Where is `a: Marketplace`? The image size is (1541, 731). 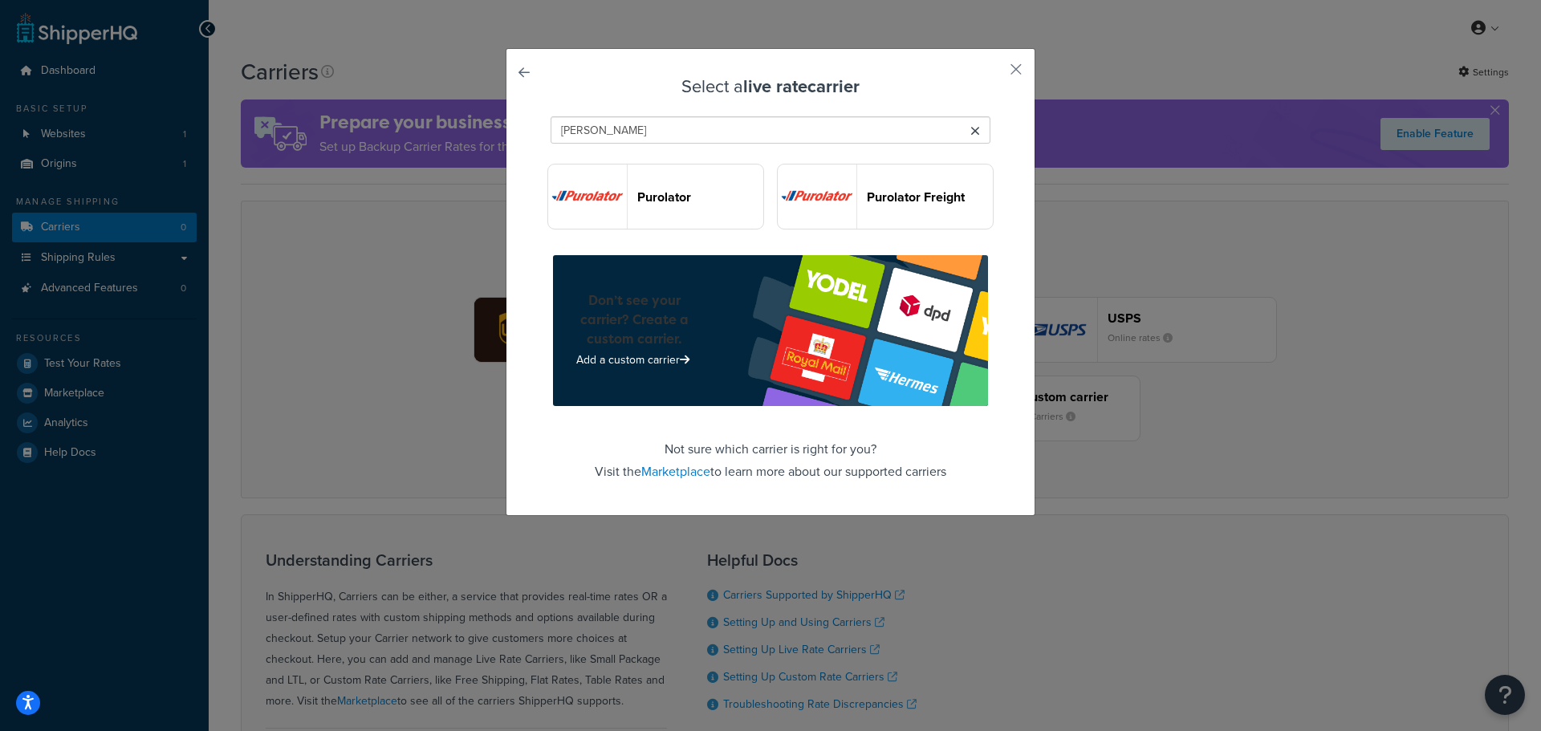
a: Marketplace is located at coordinates (676, 471).